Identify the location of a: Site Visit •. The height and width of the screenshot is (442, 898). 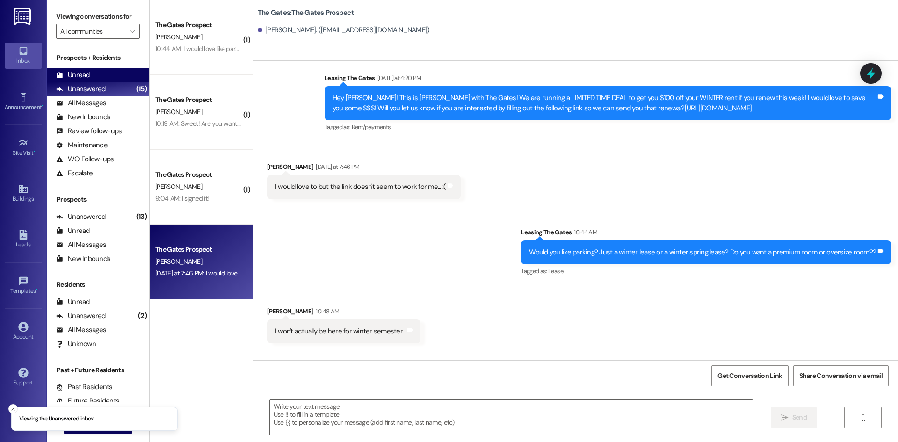
(23, 148).